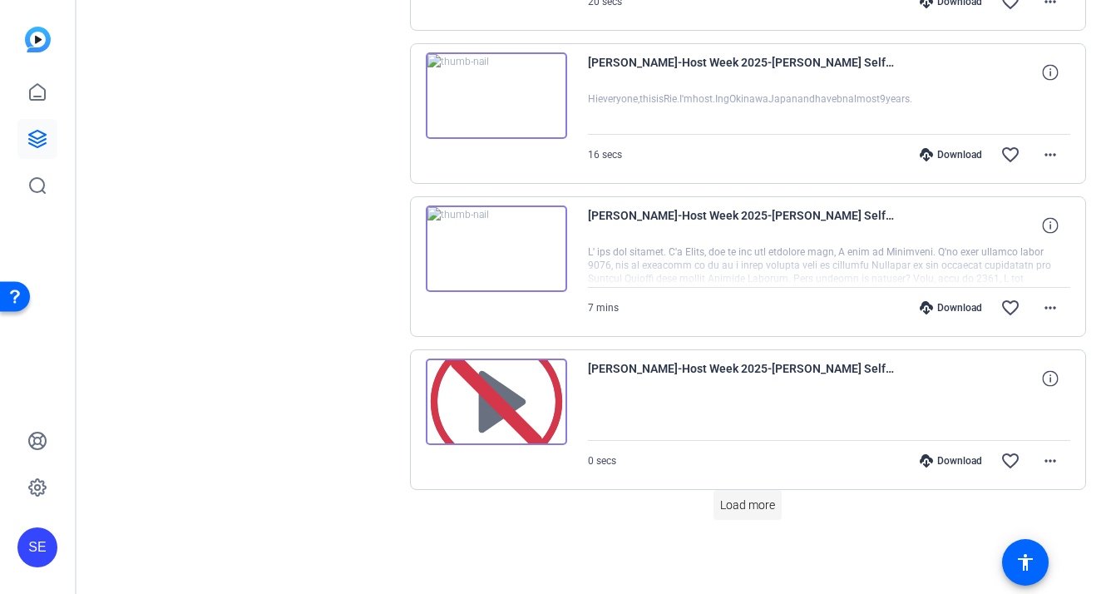 Image resolution: width=1111 pixels, height=594 pixels. What do you see at coordinates (1025, 562) in the screenshot?
I see `mat-icon: accessibility` at bounding box center [1025, 562].